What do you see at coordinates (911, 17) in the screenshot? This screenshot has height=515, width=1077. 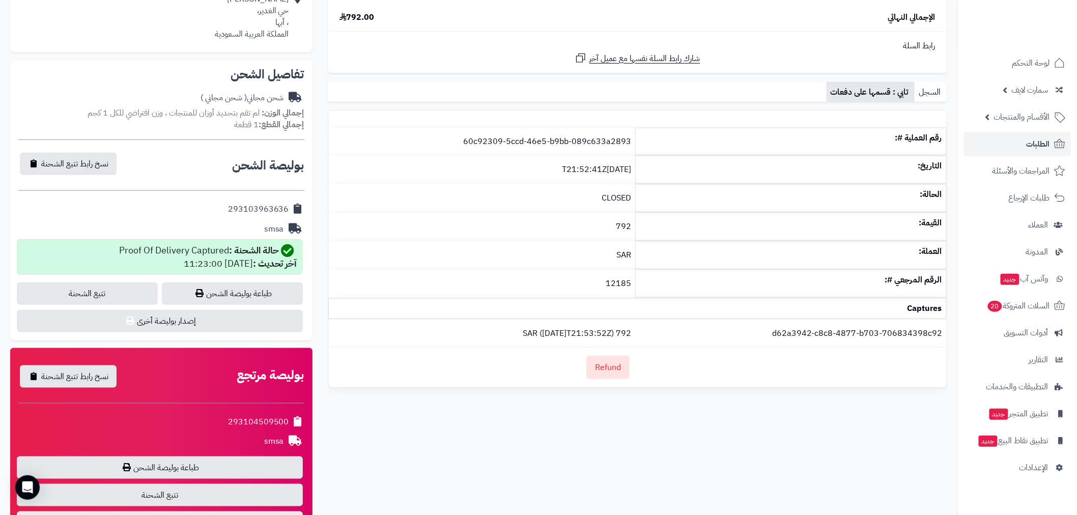 I see `span: الإجمالي النهائي` at bounding box center [911, 17].